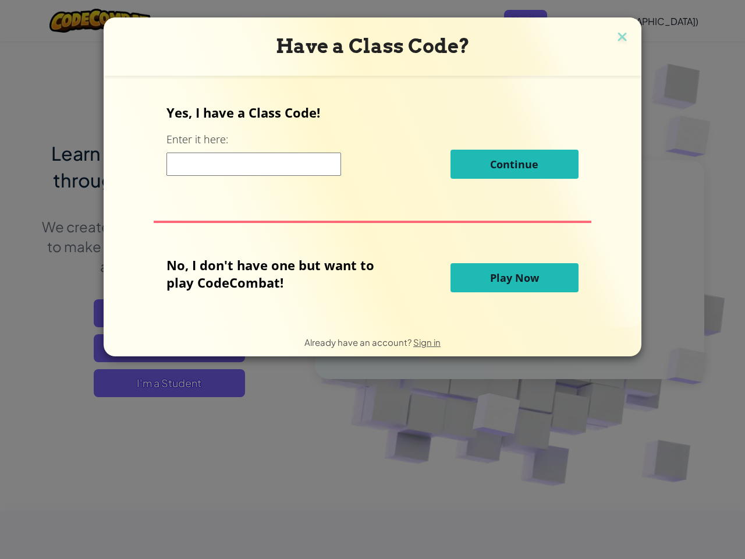 The image size is (745, 559). What do you see at coordinates (427, 342) in the screenshot?
I see `a: Sign in` at bounding box center [427, 342].